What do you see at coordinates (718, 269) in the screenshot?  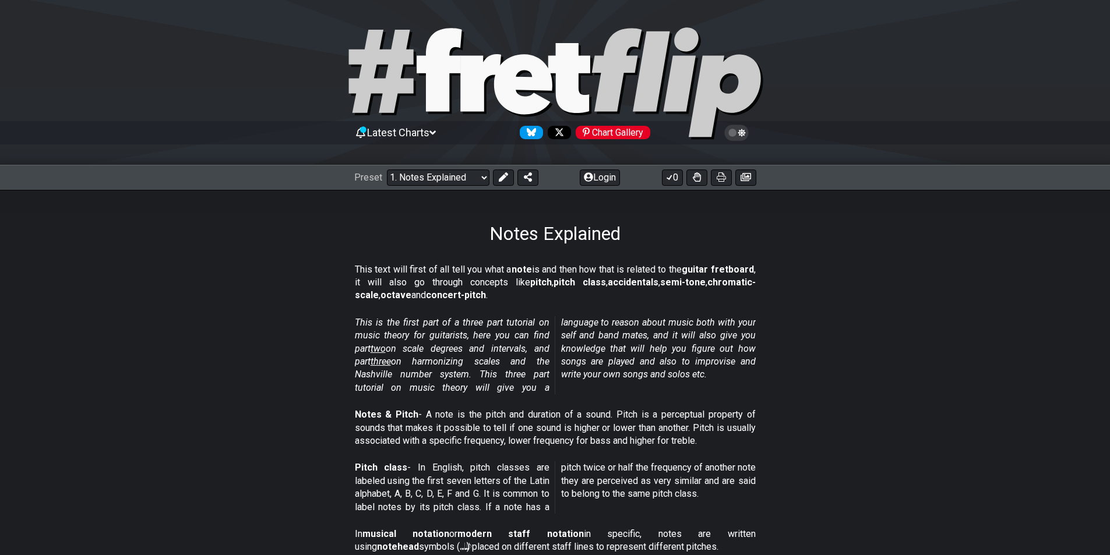 I see `strong: guitar fretboard` at bounding box center [718, 269].